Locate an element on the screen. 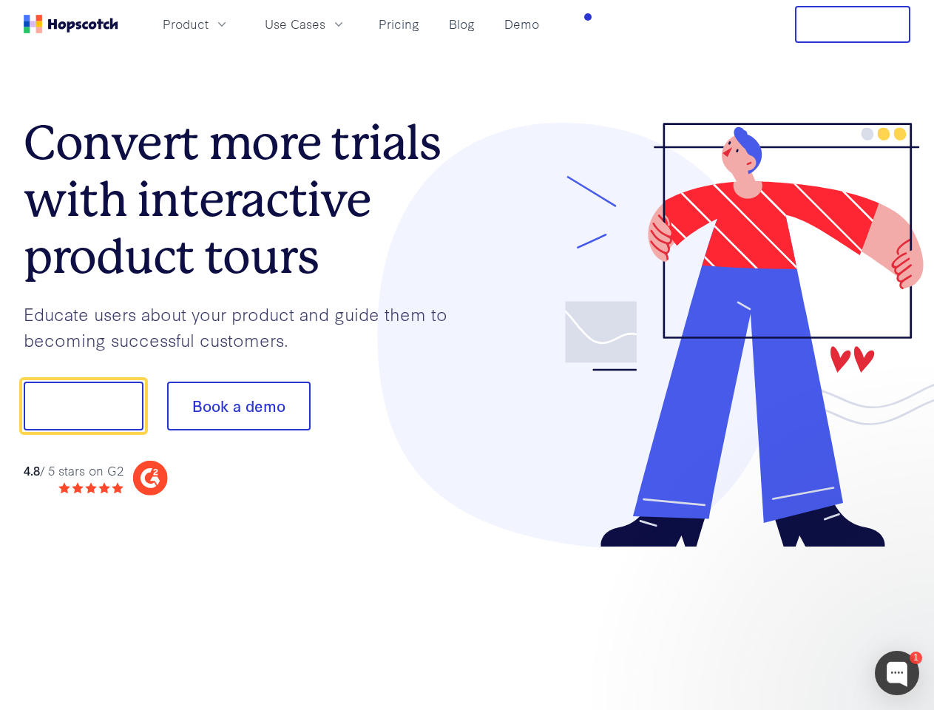 Image resolution: width=934 pixels, height=710 pixels. a: Pricing is located at coordinates (398, 24).